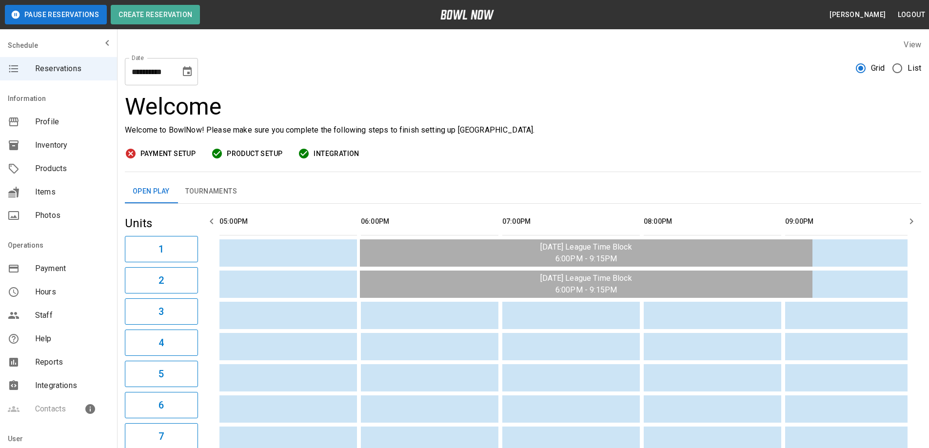 The width and height of the screenshot is (929, 448). Describe the element at coordinates (161, 312) in the screenshot. I see `button: 3` at that location.